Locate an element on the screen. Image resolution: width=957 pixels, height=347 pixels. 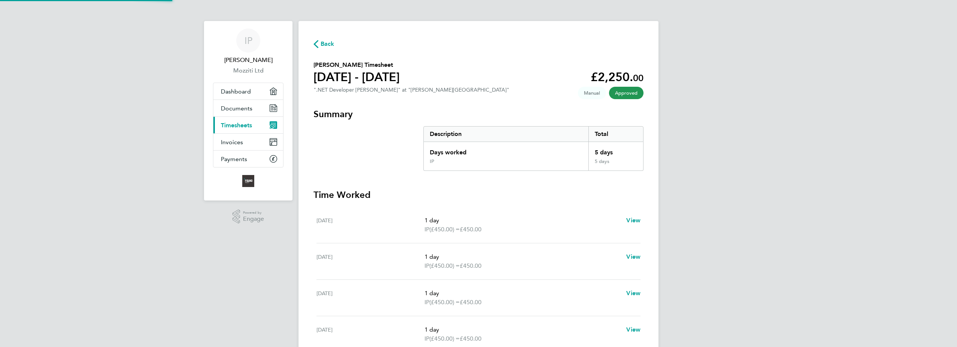
a: Documents is located at coordinates (248, 108).